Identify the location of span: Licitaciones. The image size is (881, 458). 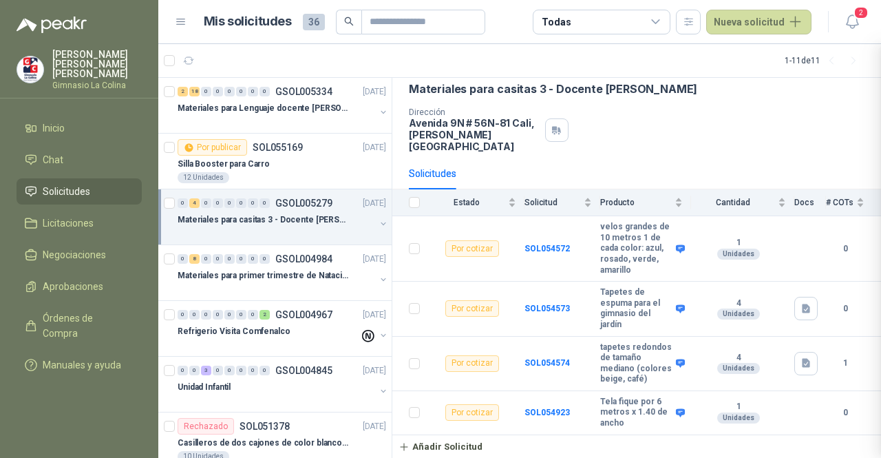
(68, 223).